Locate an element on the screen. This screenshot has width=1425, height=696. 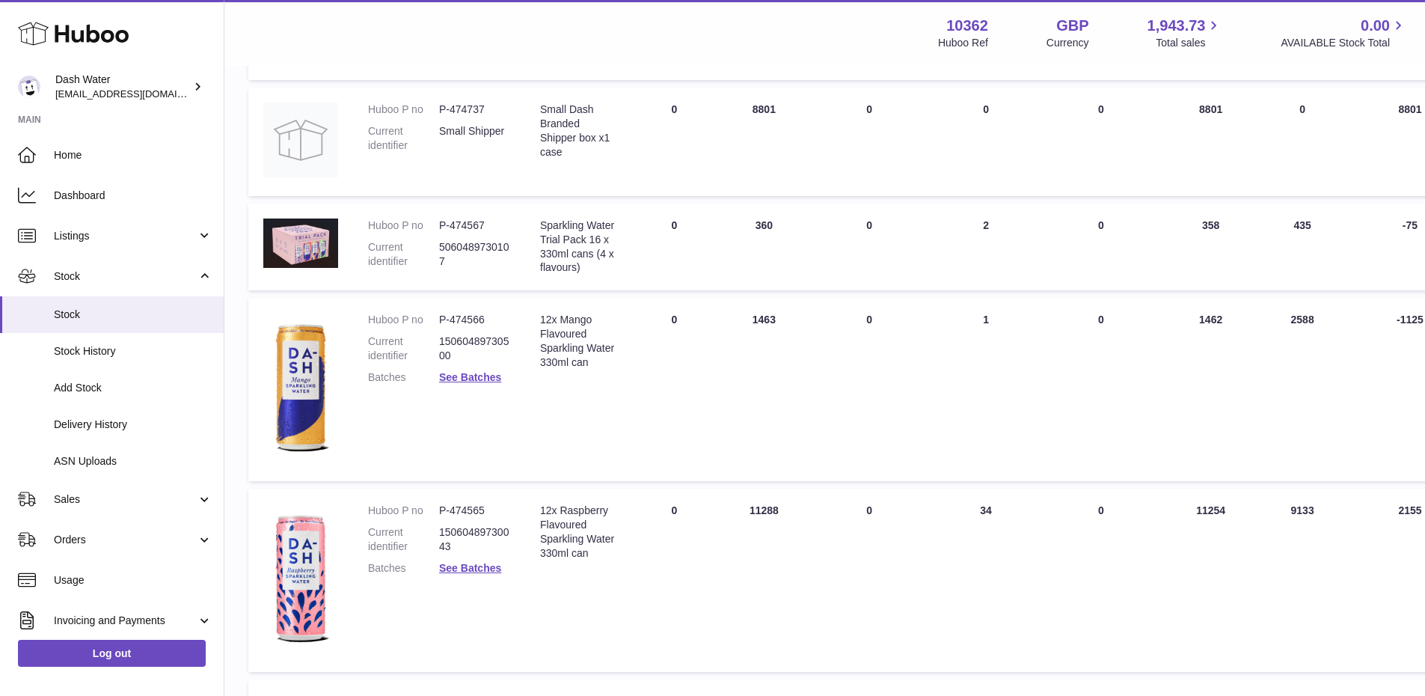
strong: GBP is located at coordinates (1072, 25).